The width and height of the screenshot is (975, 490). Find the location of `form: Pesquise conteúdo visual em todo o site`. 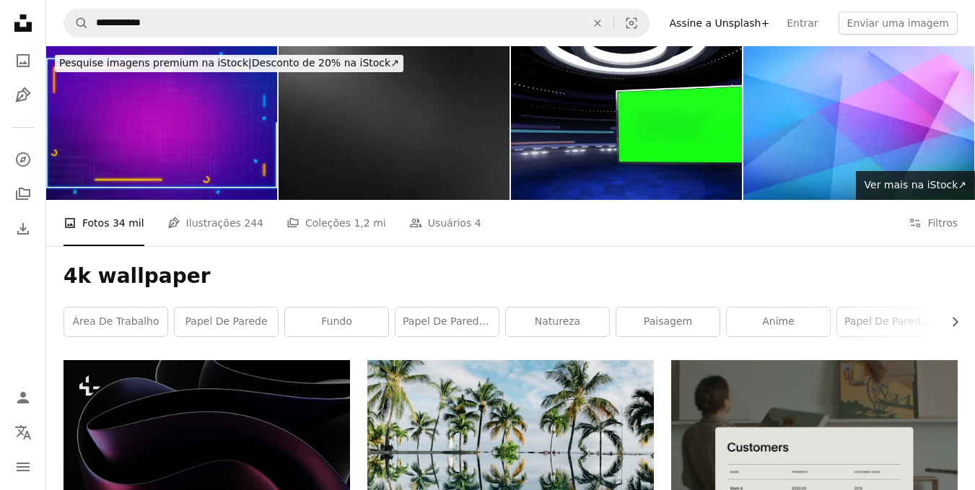

form: Pesquise conteúdo visual em todo o site is located at coordinates (357, 23).